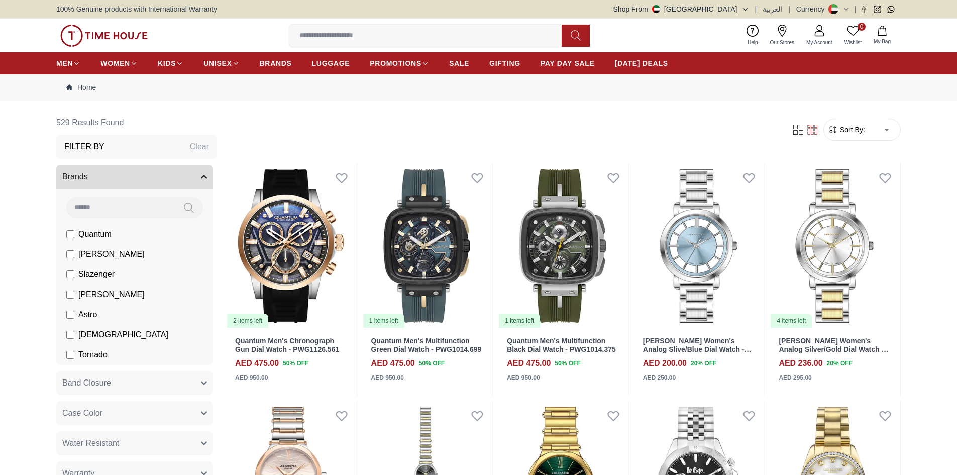 This screenshot has width=957, height=475. What do you see at coordinates (70, 314) in the screenshot?
I see `input: Astro` at bounding box center [70, 314].